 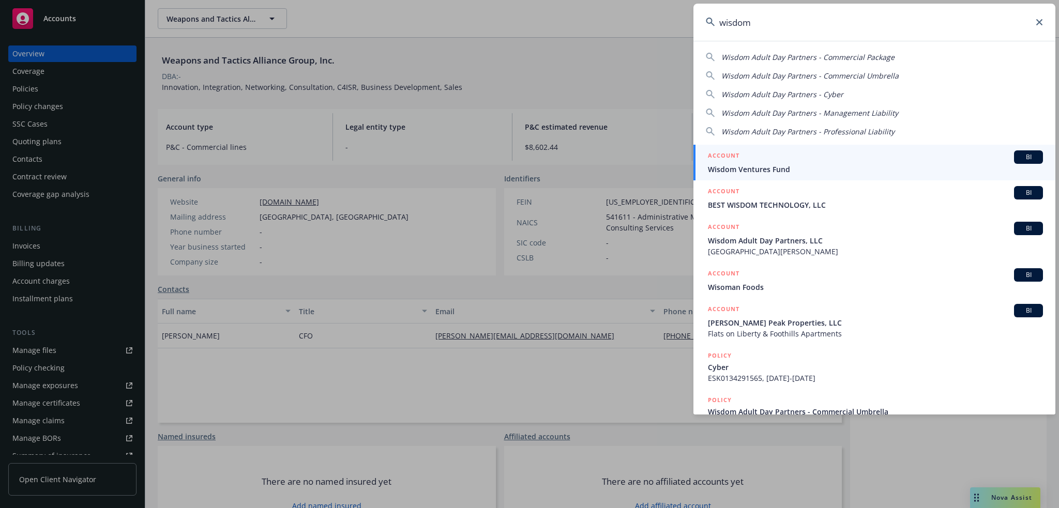 What do you see at coordinates (875, 334) in the screenshot?
I see `span: Flats on Liberty & Foothills Apartments` at bounding box center [875, 334].